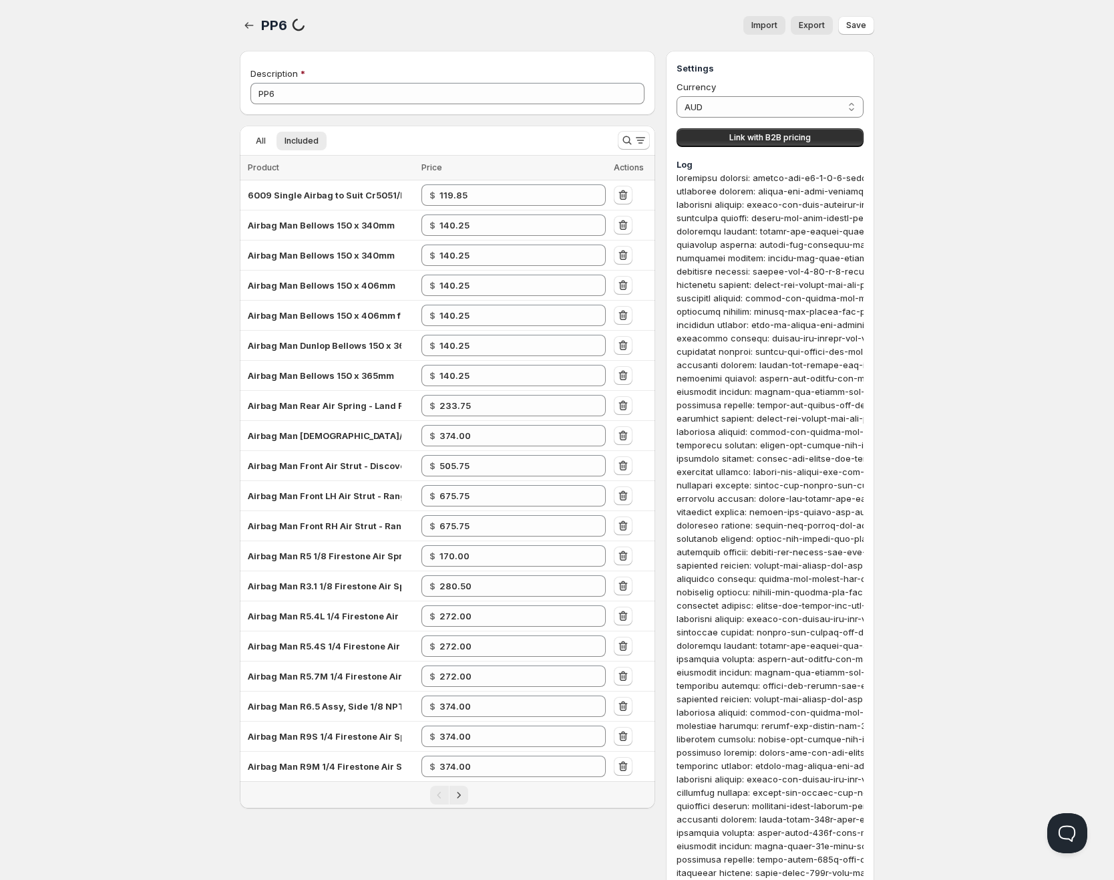  I want to click on span: All, so click(261, 141).